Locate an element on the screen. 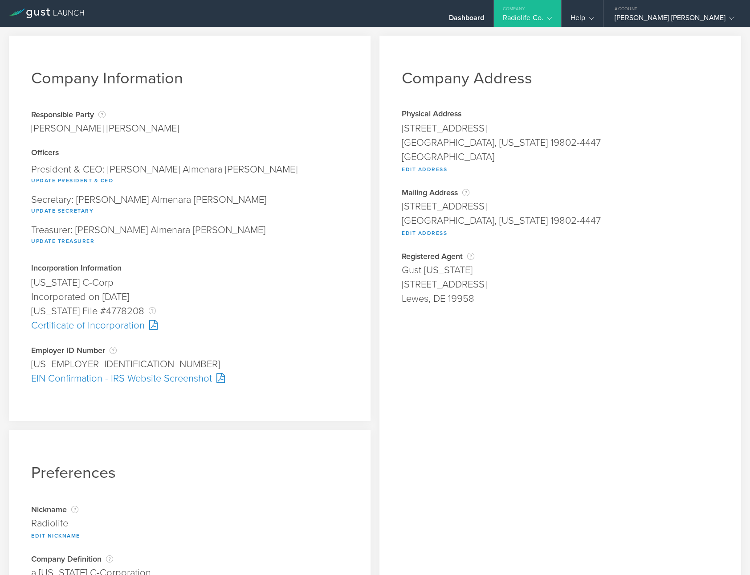 This screenshot has width=750, height=575. div: Dashboard is located at coordinates (467, 20).